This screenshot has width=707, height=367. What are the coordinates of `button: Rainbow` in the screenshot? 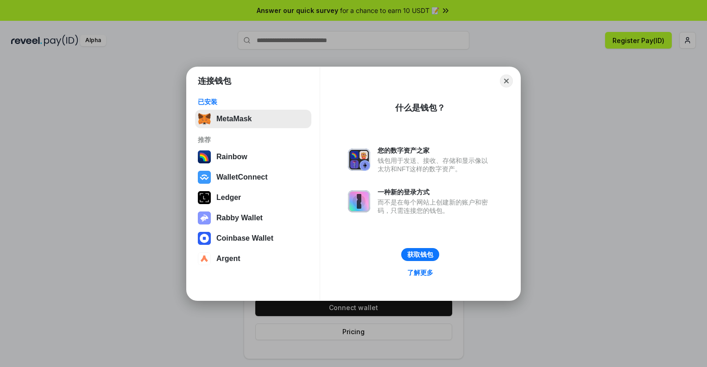 It's located at (253, 157).